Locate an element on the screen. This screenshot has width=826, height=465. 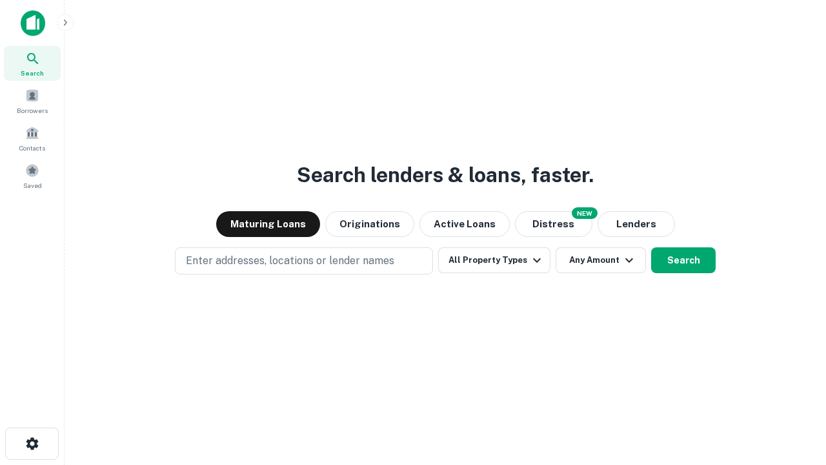
button: Search is located at coordinates (684, 260).